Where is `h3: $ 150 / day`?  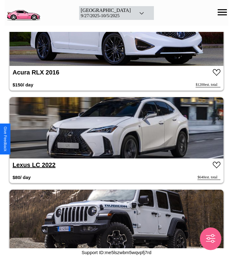
h3: $ 150 / day is located at coordinates (23, 85).